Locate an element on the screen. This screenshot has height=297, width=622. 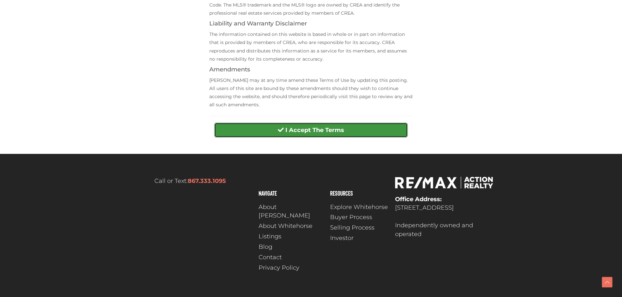
span: Listings is located at coordinates (270, 237).